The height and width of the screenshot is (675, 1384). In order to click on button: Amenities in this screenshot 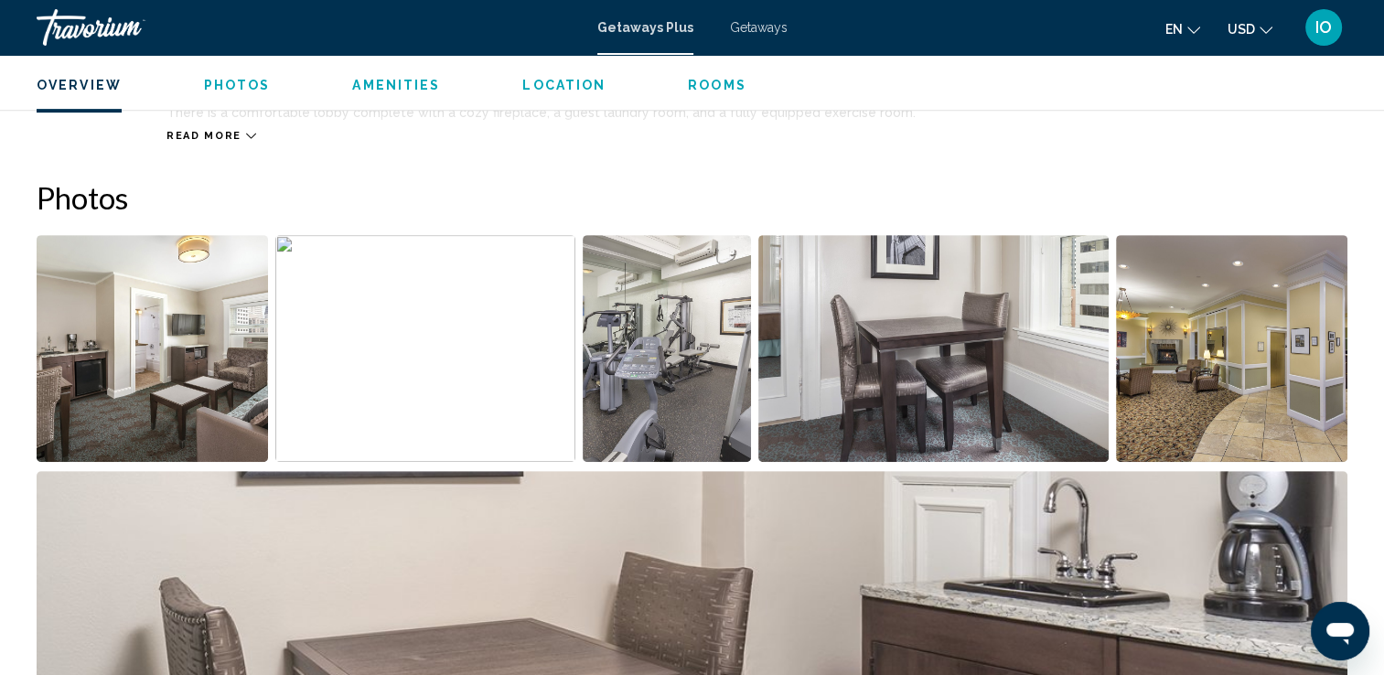, I will do `click(396, 85)`.